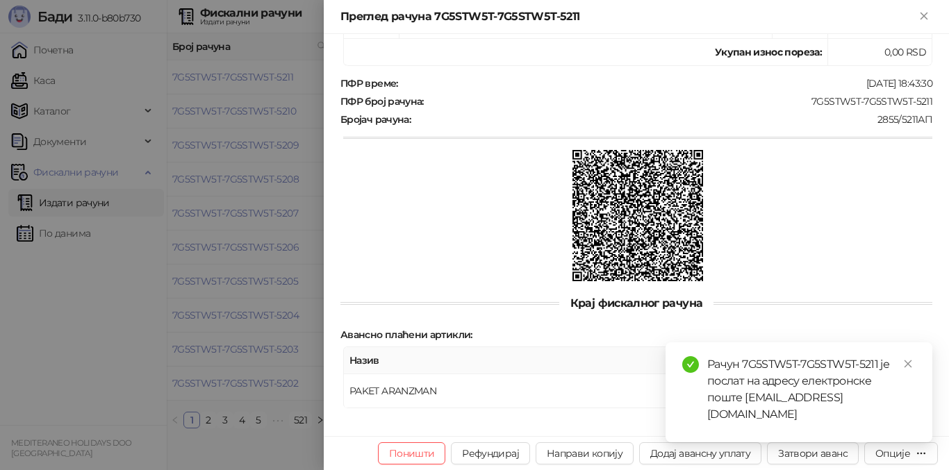 This screenshot has height=470, width=949. Describe the element at coordinates (628, 17) in the screenshot. I see `div: Преглед рачуна 7G5STW5T-7G5STW5T-5211` at that location.